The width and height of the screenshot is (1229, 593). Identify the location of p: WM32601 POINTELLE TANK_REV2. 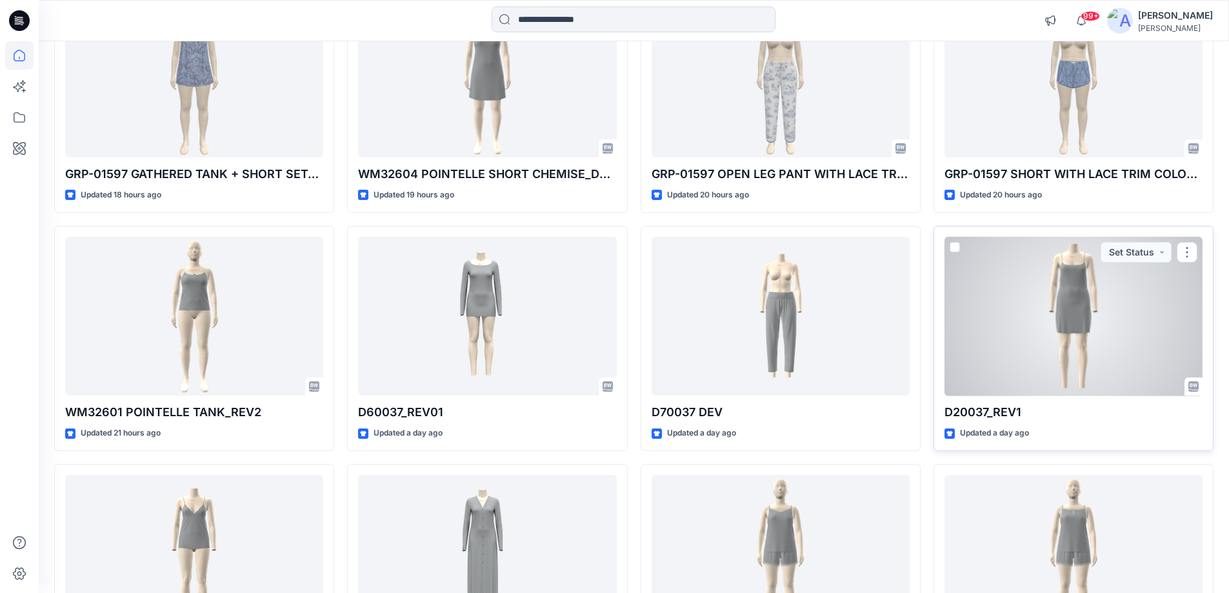
(194, 412).